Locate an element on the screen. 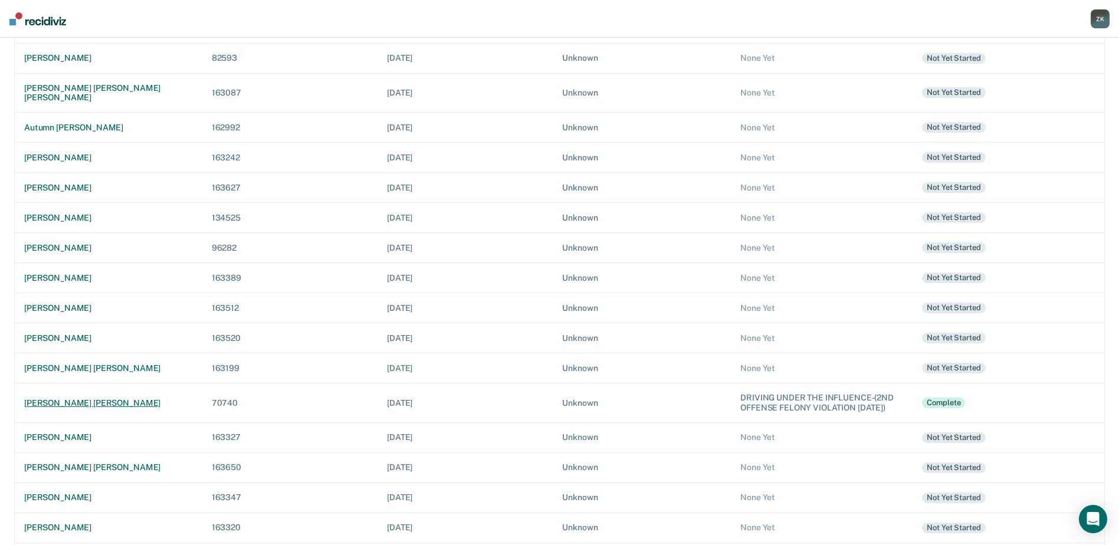  td: 163242 is located at coordinates (290, 158).